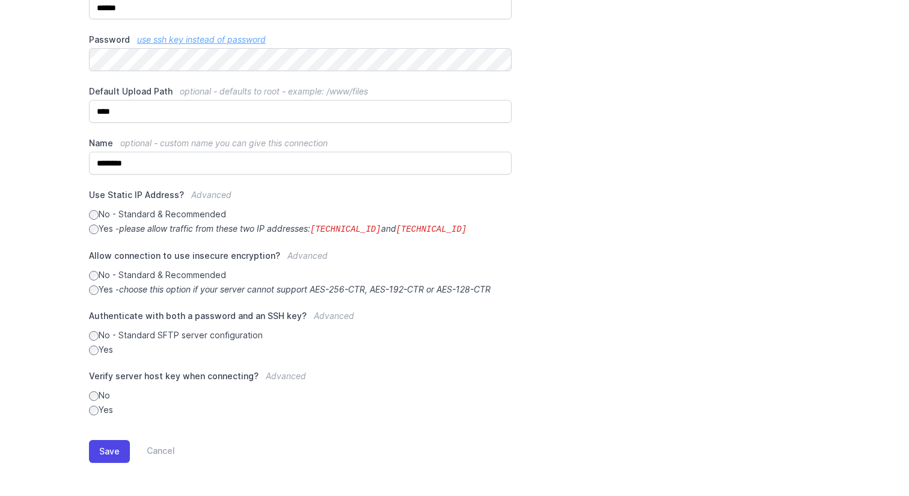  Describe the element at coordinates (300, 40) in the screenshot. I see `label: Password` at that location.